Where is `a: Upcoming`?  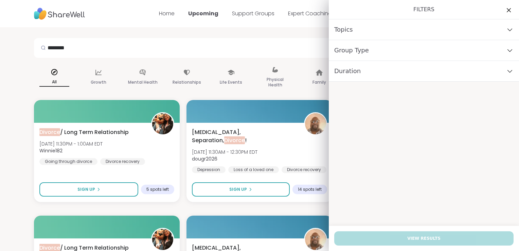 a: Upcoming is located at coordinates (203, 13).